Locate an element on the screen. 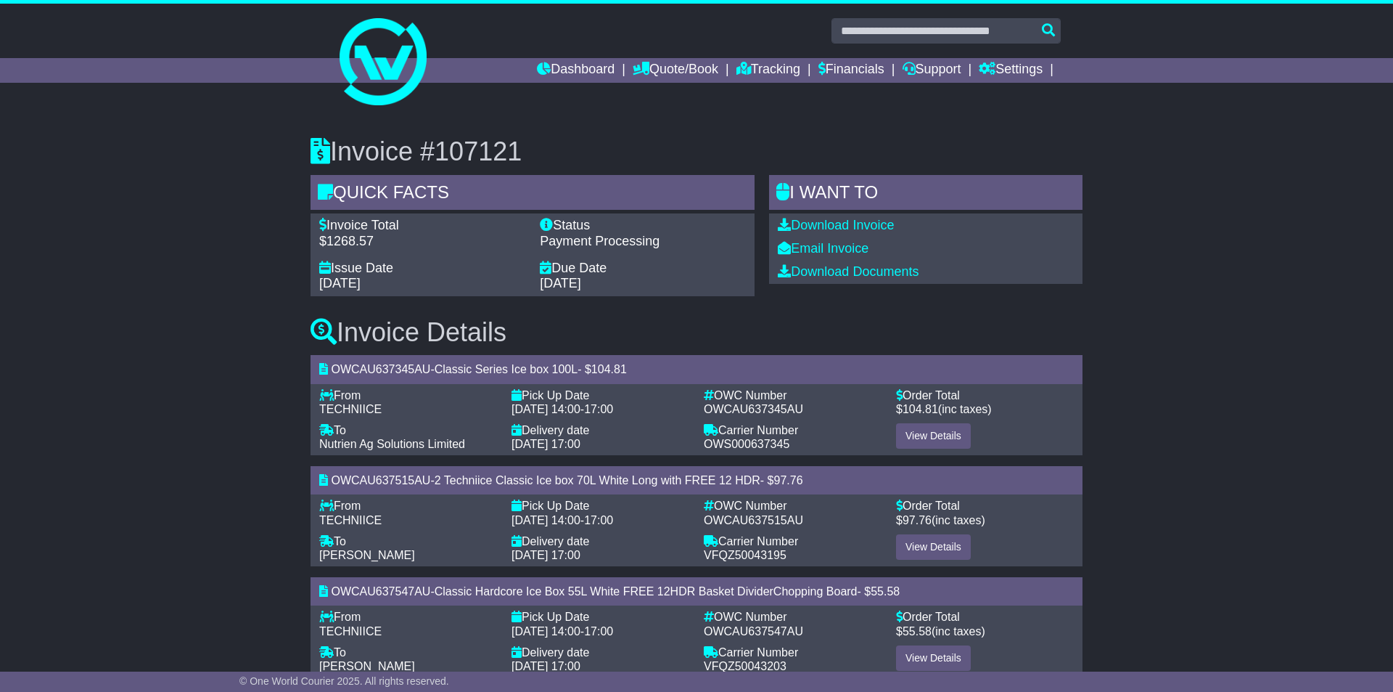 The width and height of the screenshot is (1393, 692). span: Classic Series Ice box 100L is located at coordinates (506, 369).